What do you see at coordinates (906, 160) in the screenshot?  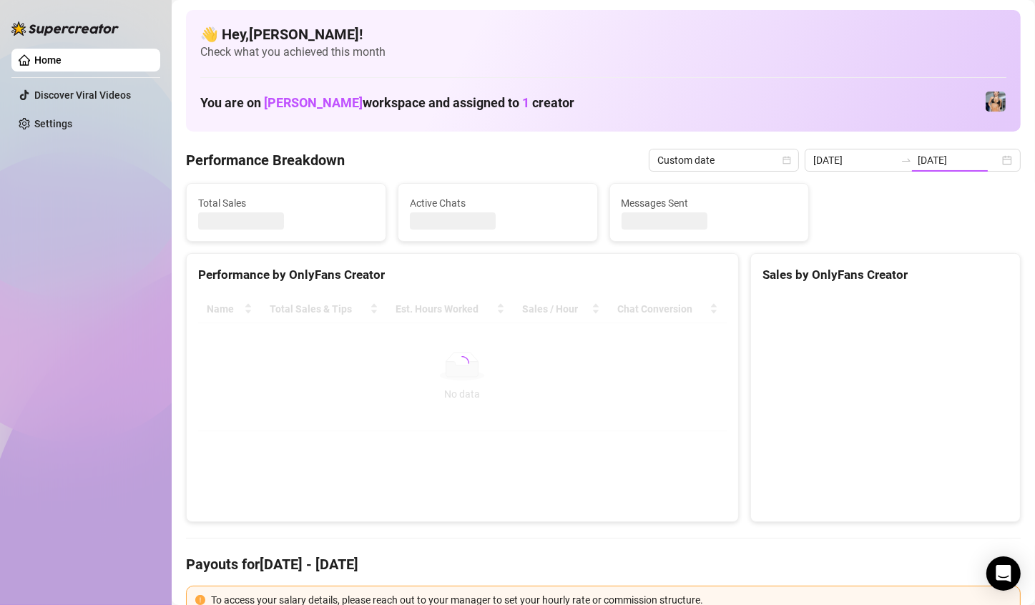 I see `span: swap-right` at bounding box center [906, 160].